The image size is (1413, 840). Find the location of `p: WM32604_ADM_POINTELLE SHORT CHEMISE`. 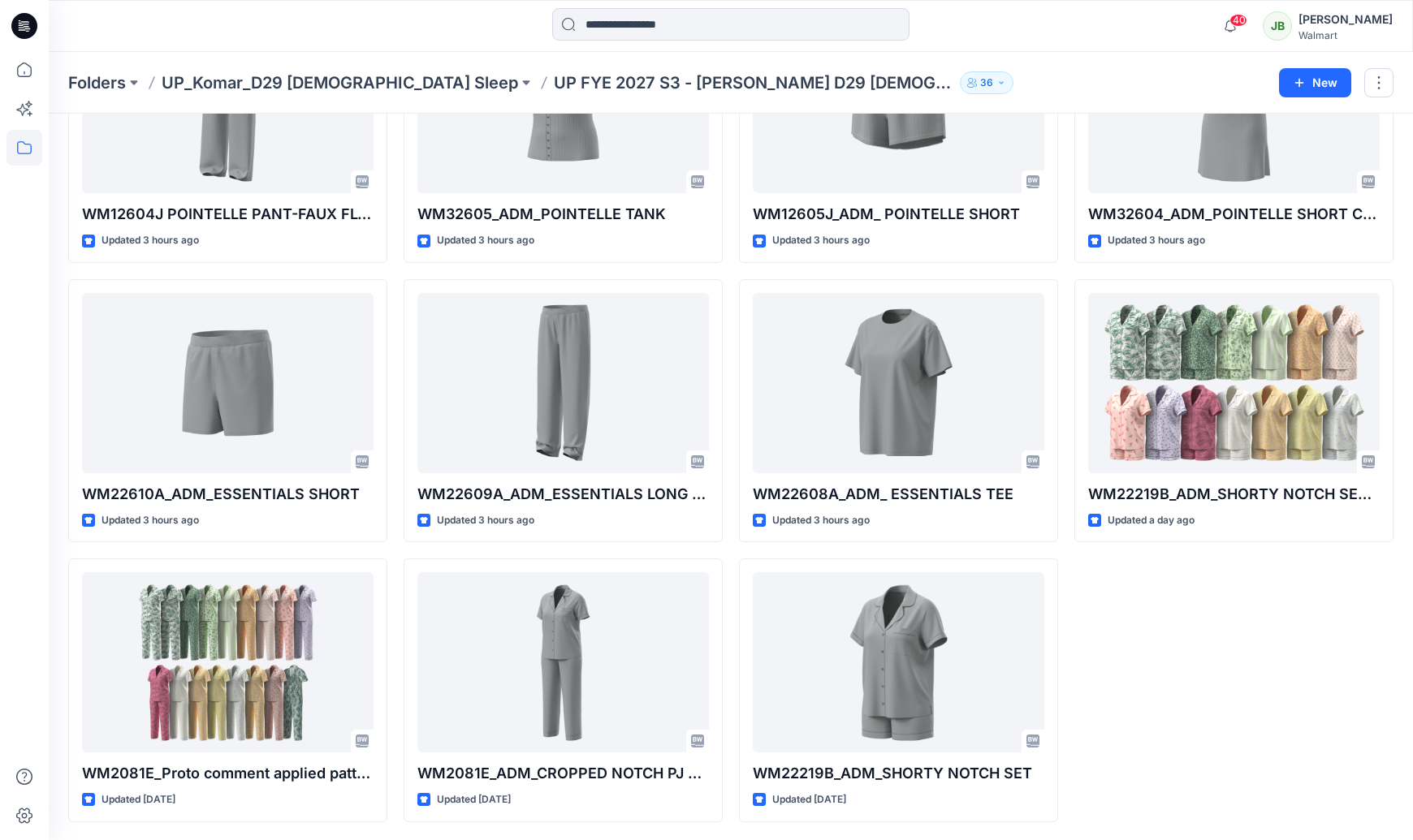

p: WM32604_ADM_POINTELLE SHORT CHEMISE is located at coordinates (1234, 215).